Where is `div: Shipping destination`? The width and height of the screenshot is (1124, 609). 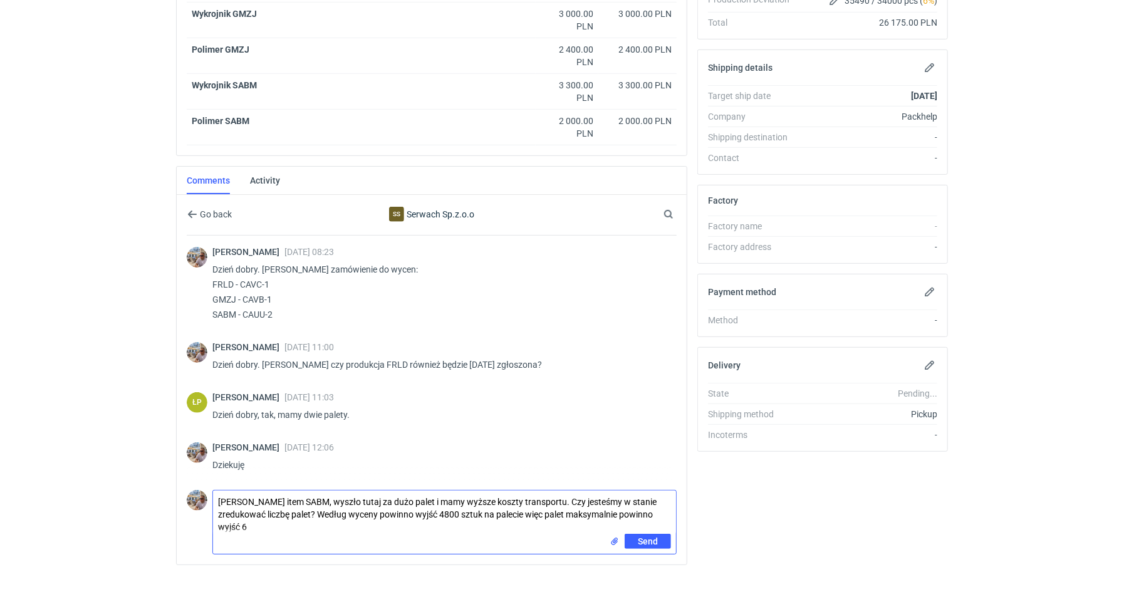 div: Shipping destination is located at coordinates (754, 137).